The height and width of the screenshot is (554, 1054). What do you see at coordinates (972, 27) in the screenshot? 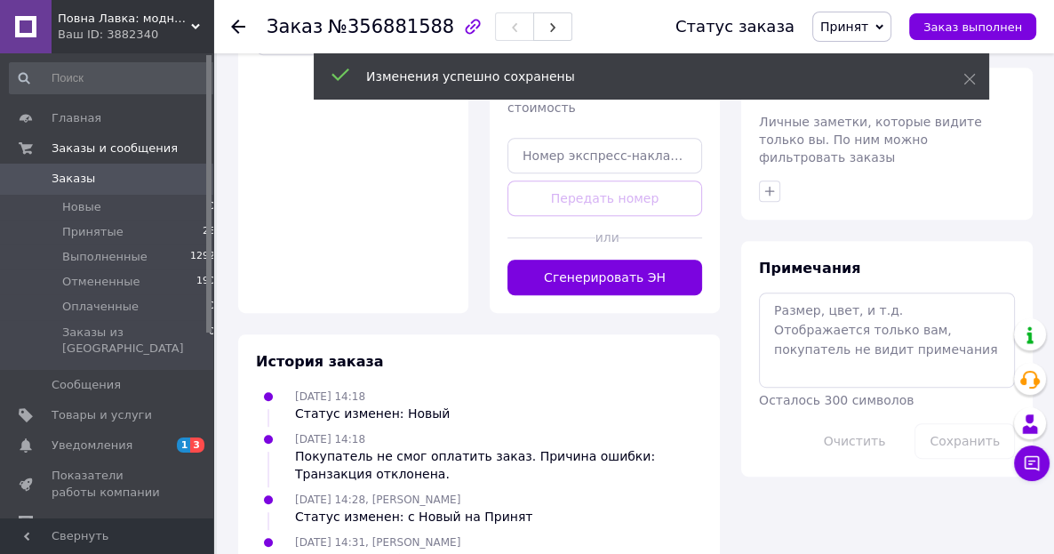
I see `span: Заказ выполнен` at bounding box center [972, 27].